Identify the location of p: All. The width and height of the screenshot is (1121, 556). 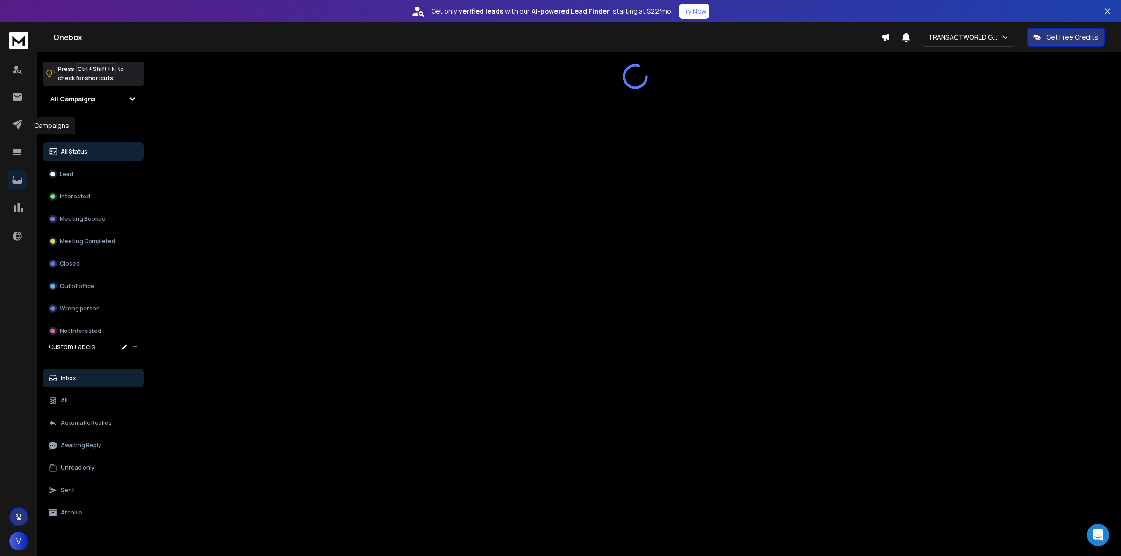
(64, 401).